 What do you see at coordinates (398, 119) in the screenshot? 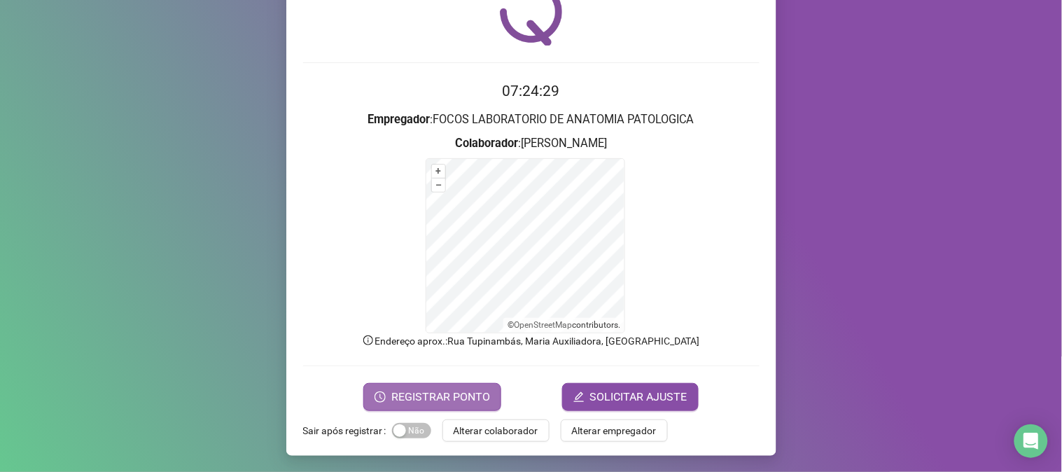
I see `strong: Empregador` at bounding box center [398, 119].